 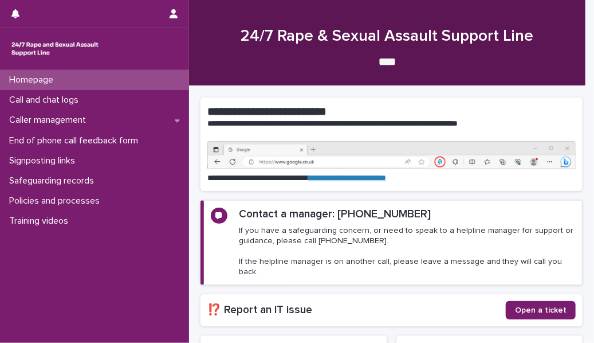 What do you see at coordinates (357, 310) in the screenshot?
I see `h2: ⁉️ Report an IT issue` at bounding box center [357, 310].